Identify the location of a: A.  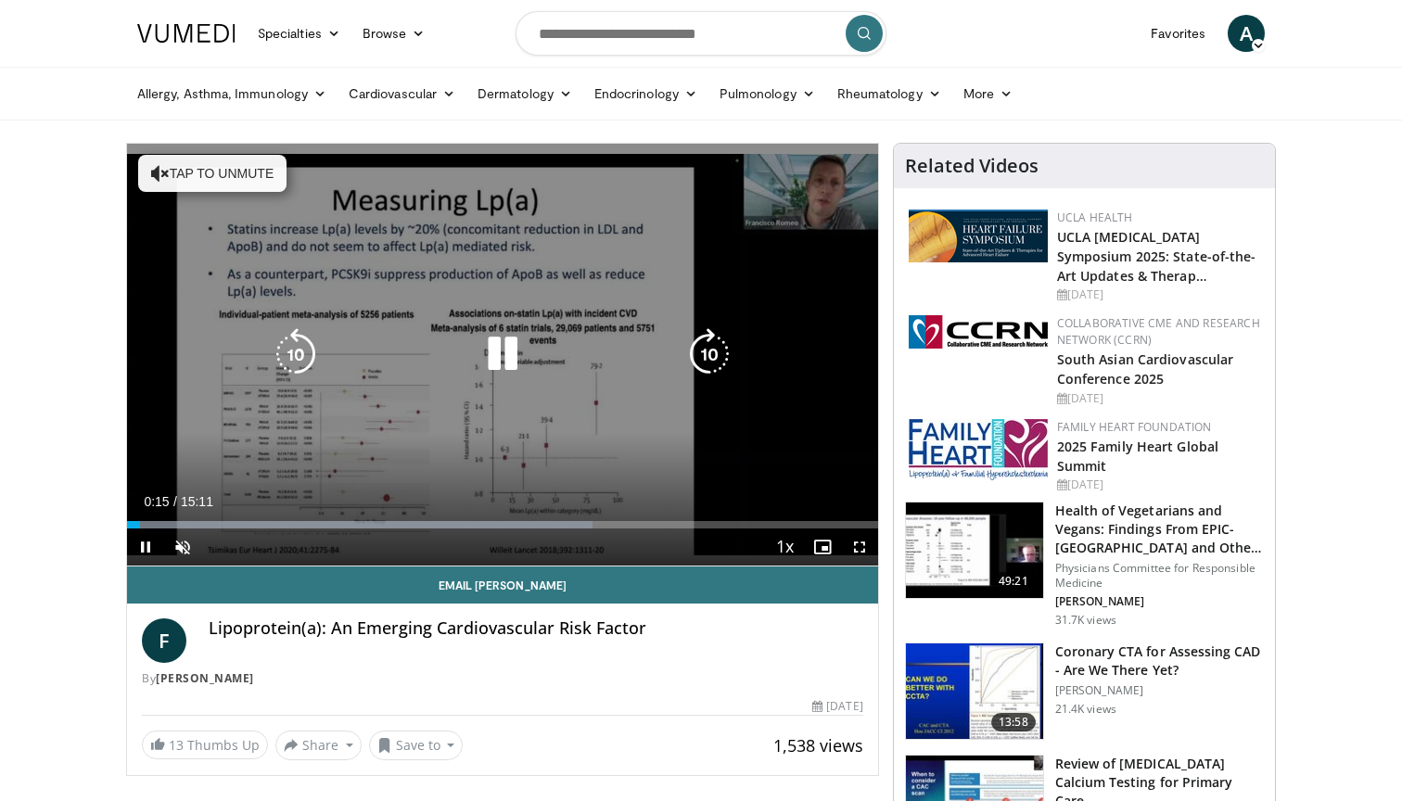
(1246, 33).